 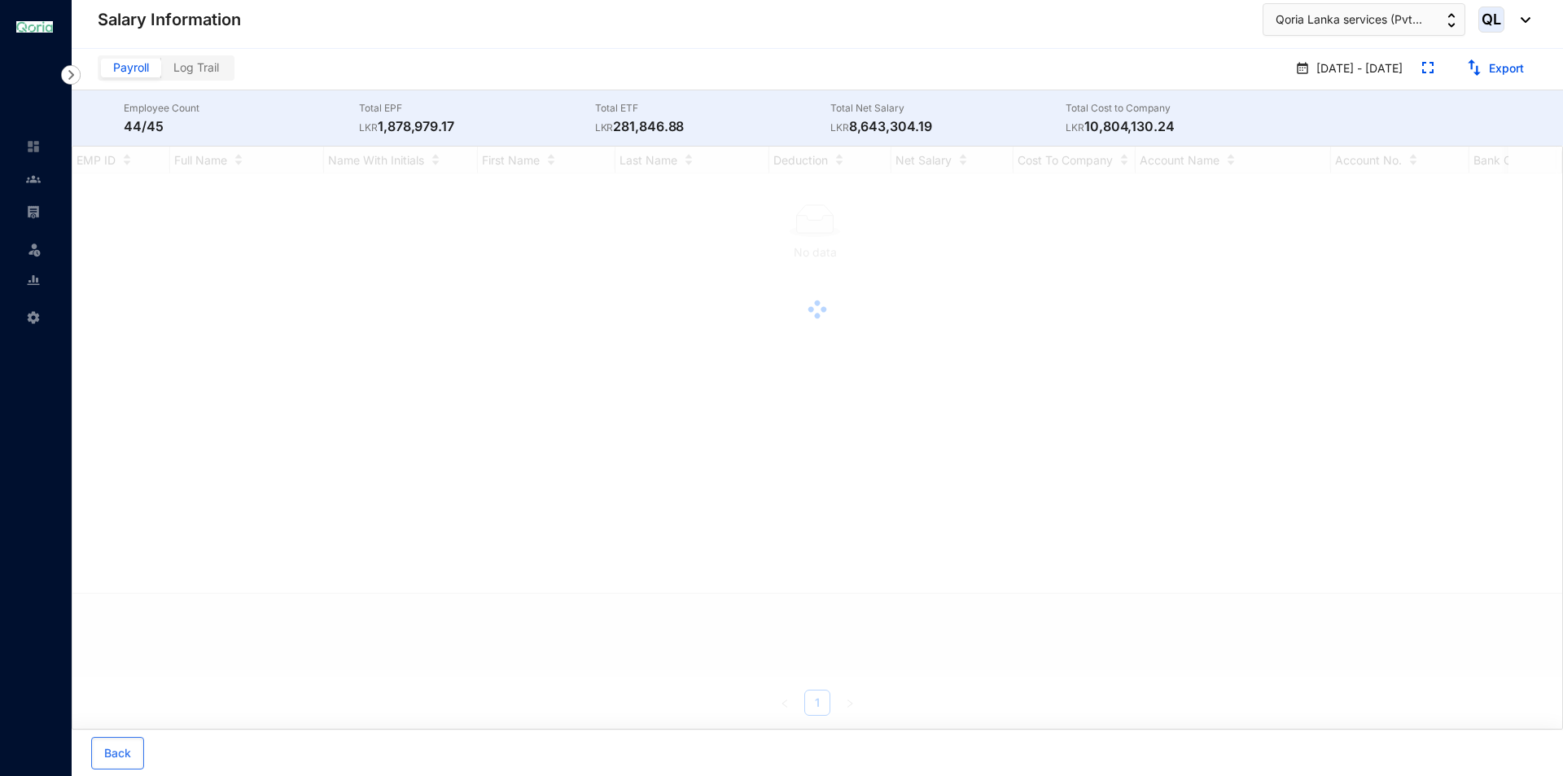 I want to click on li: Contacts, so click(x=33, y=179).